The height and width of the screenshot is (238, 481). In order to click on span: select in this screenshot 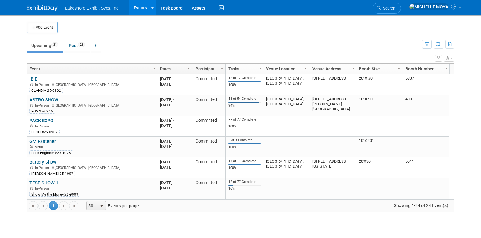, I will do `click(102, 207)`.